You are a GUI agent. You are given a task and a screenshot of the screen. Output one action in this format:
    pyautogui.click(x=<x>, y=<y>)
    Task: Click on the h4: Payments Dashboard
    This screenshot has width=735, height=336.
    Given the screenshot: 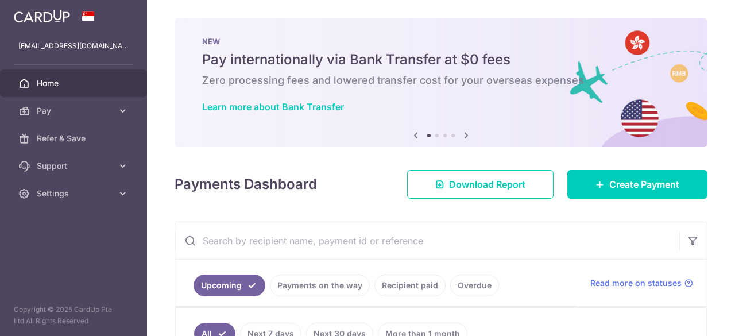 What is the action you would take?
    pyautogui.click(x=246, y=184)
    